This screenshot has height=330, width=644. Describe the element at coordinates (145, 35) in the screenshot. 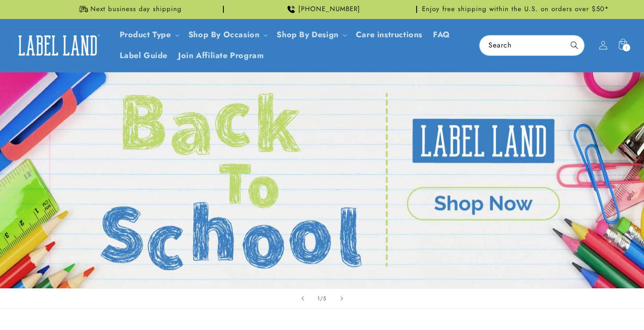

I see `a: Product Type` at that location.